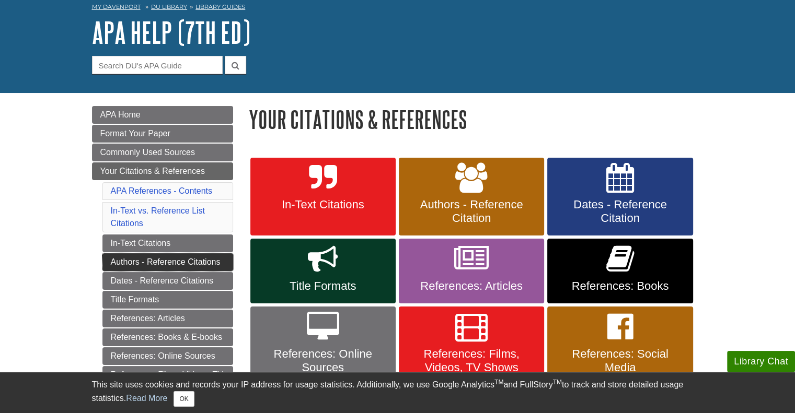  I want to click on a: Library Guides, so click(220, 7).